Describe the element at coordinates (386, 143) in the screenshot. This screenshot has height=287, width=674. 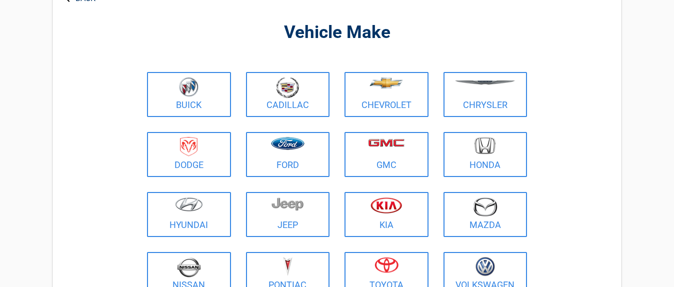
I see `img: gmc` at that location.